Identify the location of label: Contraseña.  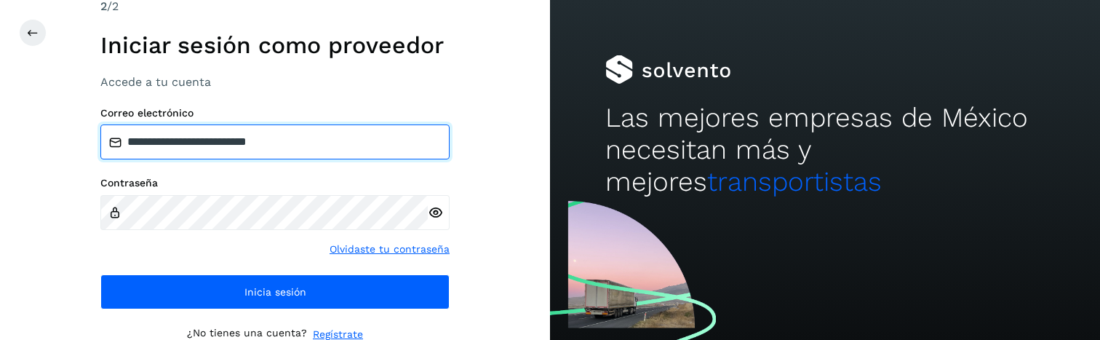
(275, 183).